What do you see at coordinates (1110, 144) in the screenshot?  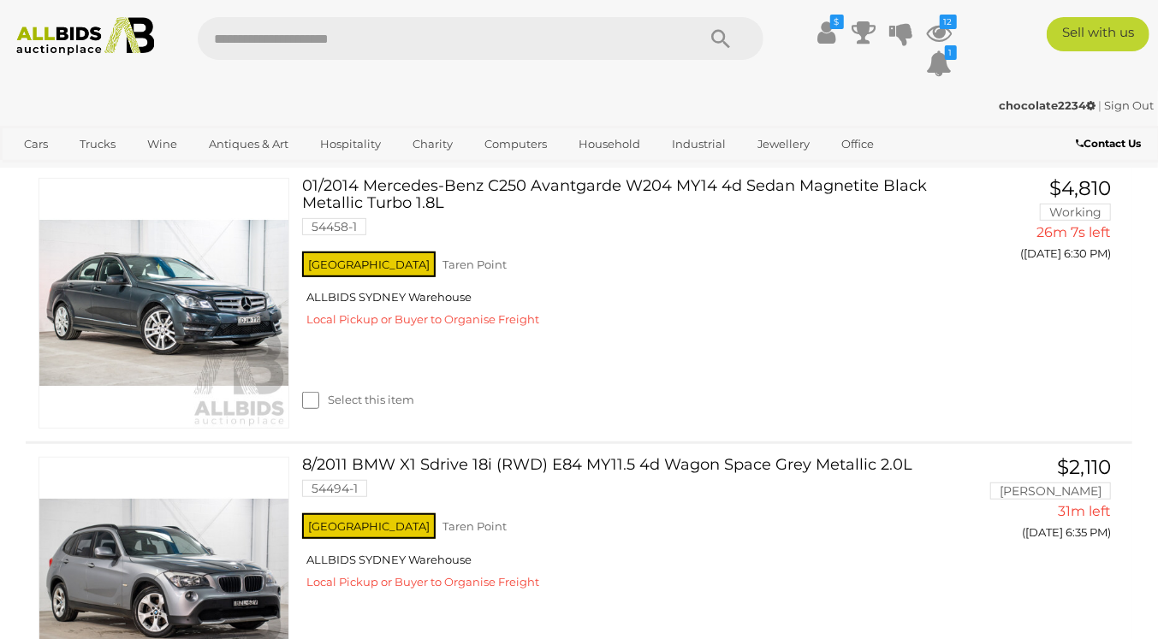 I see `a: Contact Us` at bounding box center [1110, 144].